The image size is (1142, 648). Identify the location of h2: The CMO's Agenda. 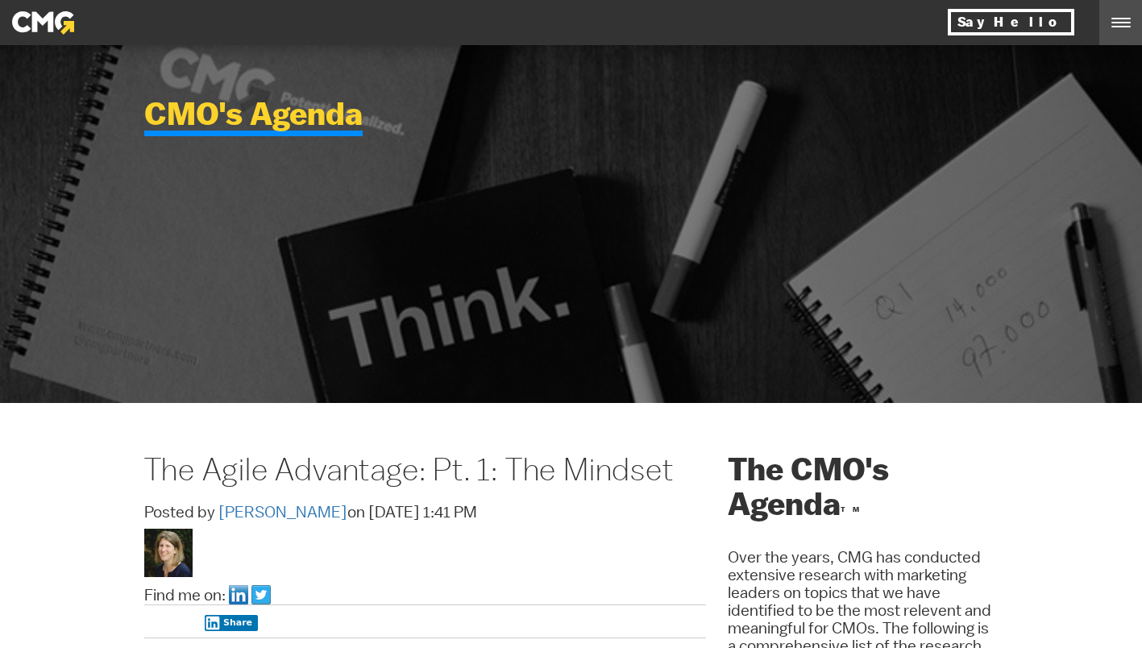
(863, 490).